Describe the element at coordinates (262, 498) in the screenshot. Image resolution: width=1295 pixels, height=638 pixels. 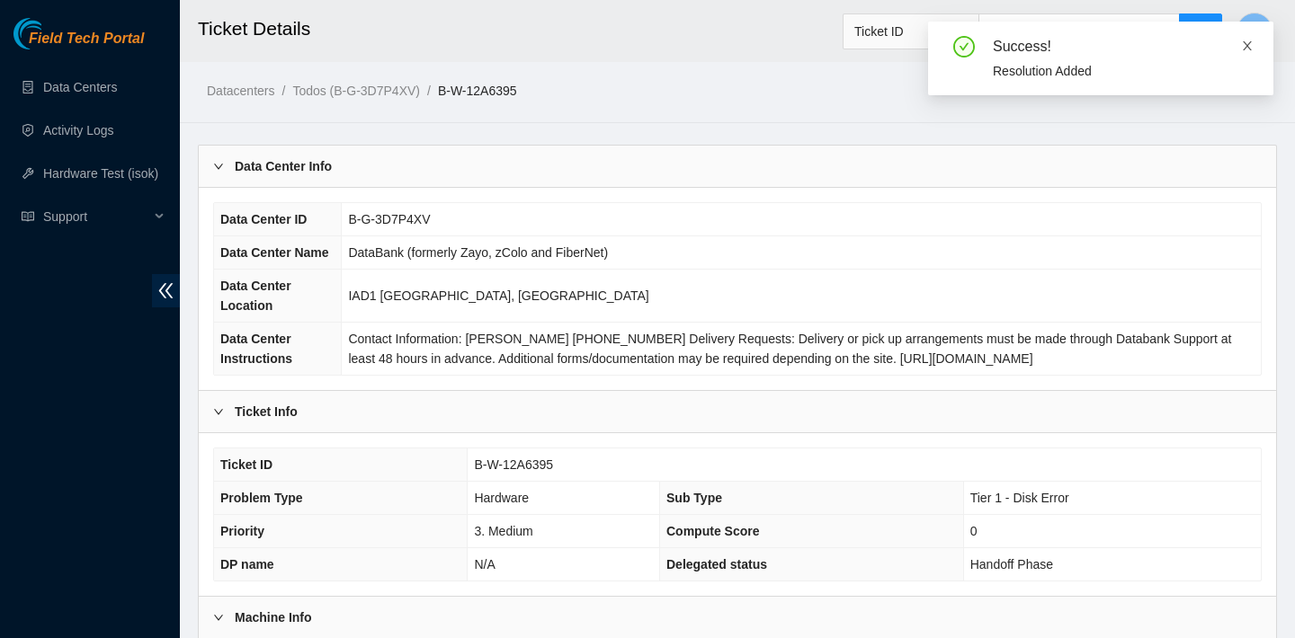
I see `span: Problem Type` at that location.